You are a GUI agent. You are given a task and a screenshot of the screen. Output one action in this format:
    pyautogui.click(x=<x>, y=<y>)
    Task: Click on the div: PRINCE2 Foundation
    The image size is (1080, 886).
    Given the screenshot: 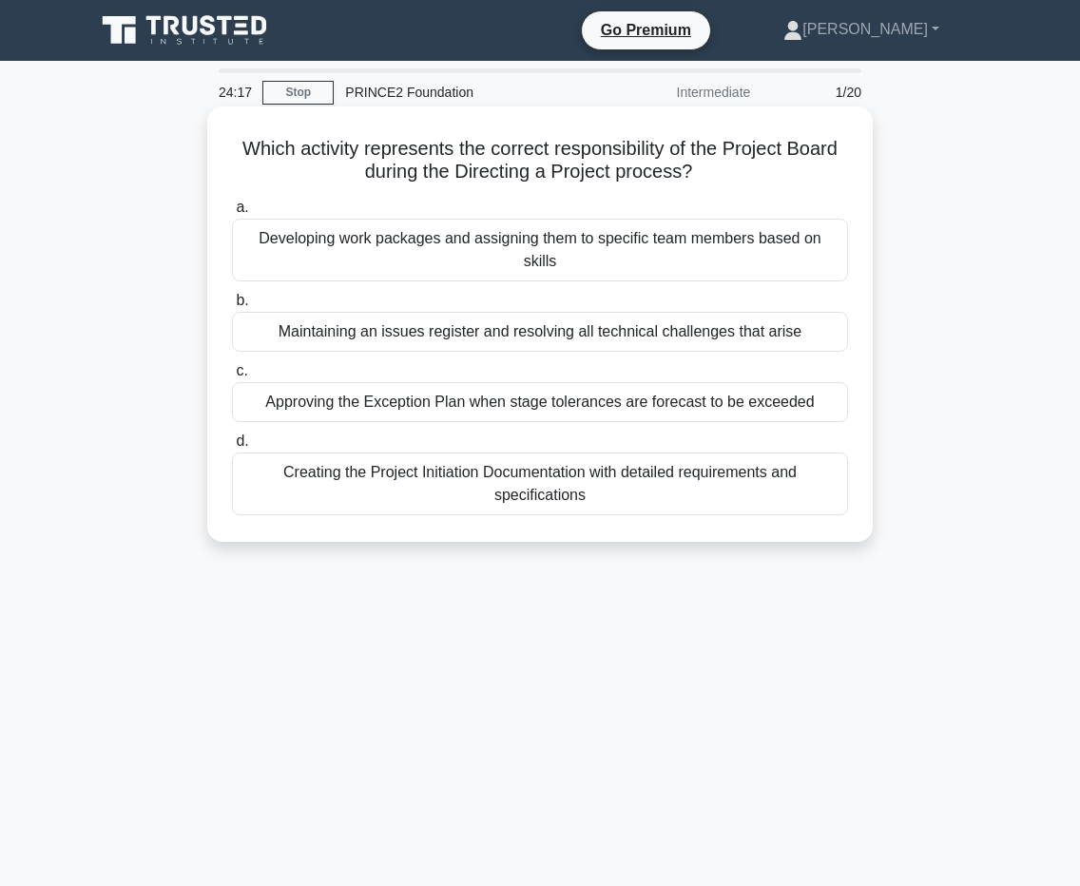 What is the action you would take?
    pyautogui.click(x=464, y=92)
    